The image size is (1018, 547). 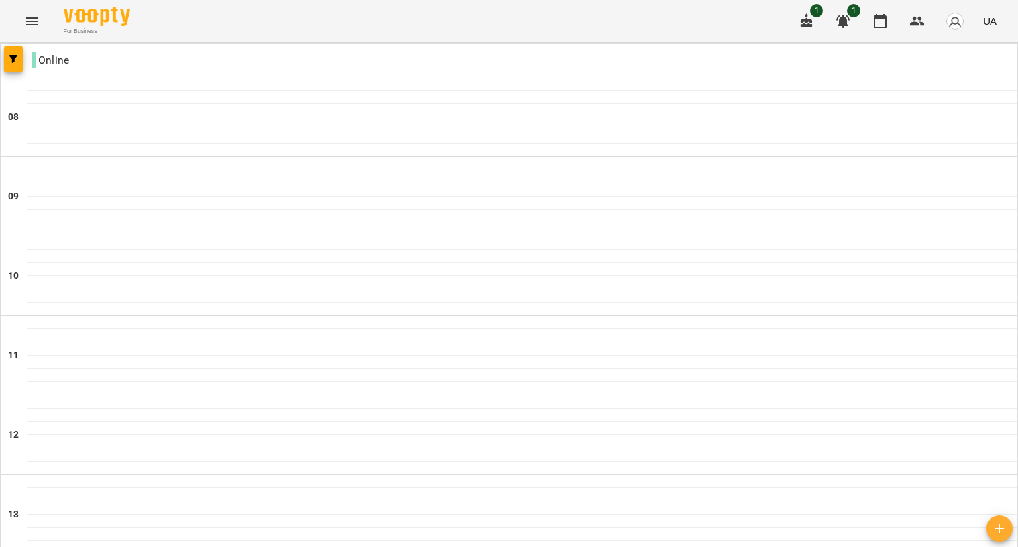 I want to click on h6: 12, so click(x=13, y=435).